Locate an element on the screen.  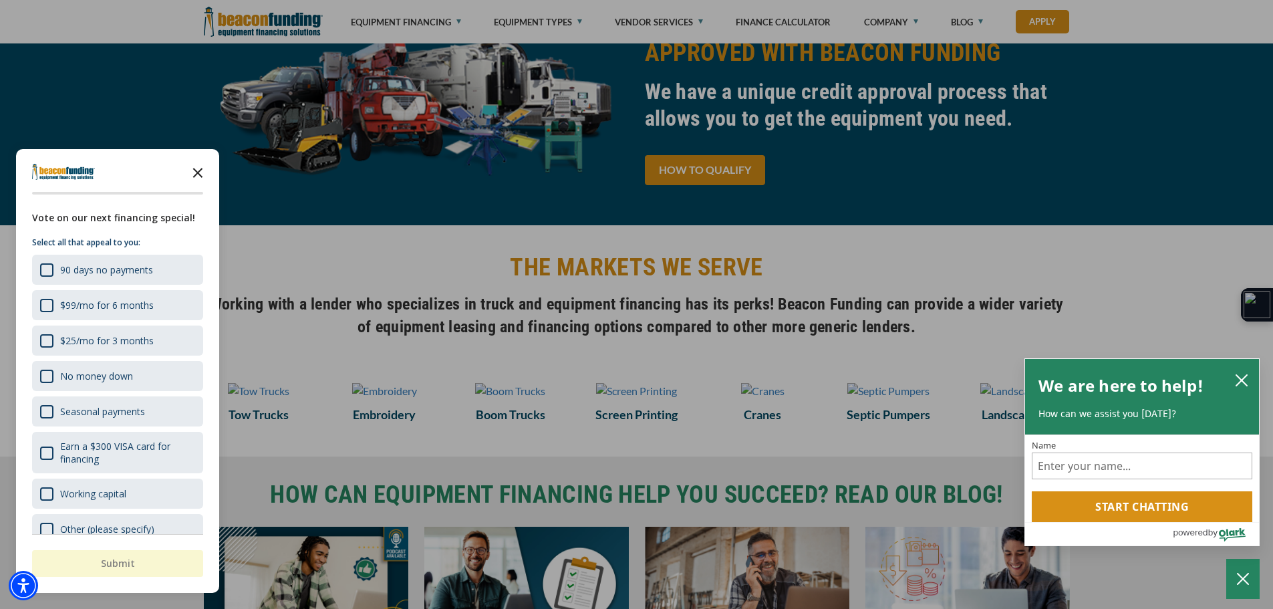
button: Close Chatbox is located at coordinates (1243, 579).